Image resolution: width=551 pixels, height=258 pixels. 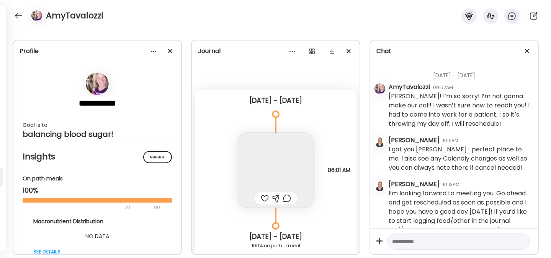 What do you see at coordinates (97, 157) in the screenshot?
I see `h2: Insights` at bounding box center [97, 157].